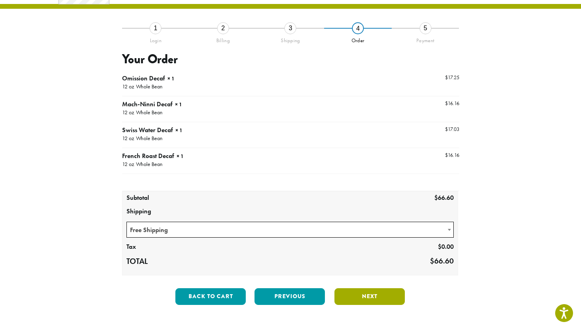 This screenshot has width=581, height=330. I want to click on span: Swiss Water Decaf, so click(148, 130).